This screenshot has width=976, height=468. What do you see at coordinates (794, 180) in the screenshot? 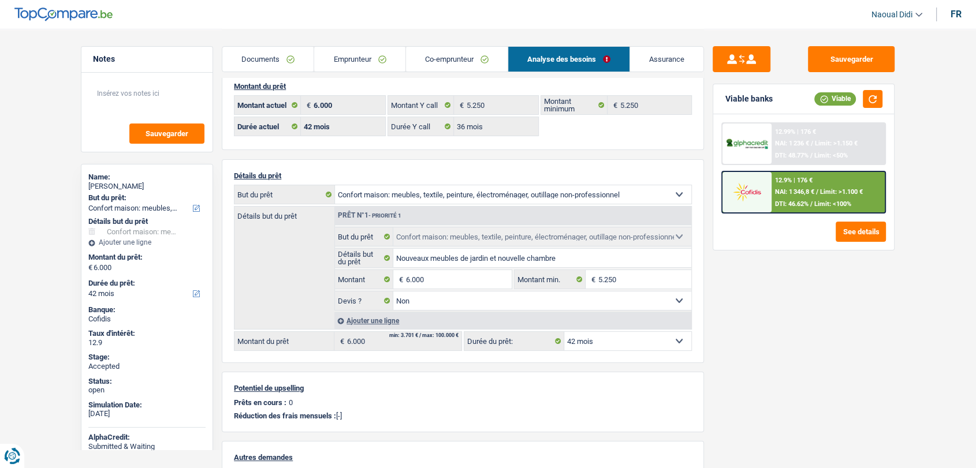
I see `div: 12.9% | 176 €` at bounding box center [794, 180].